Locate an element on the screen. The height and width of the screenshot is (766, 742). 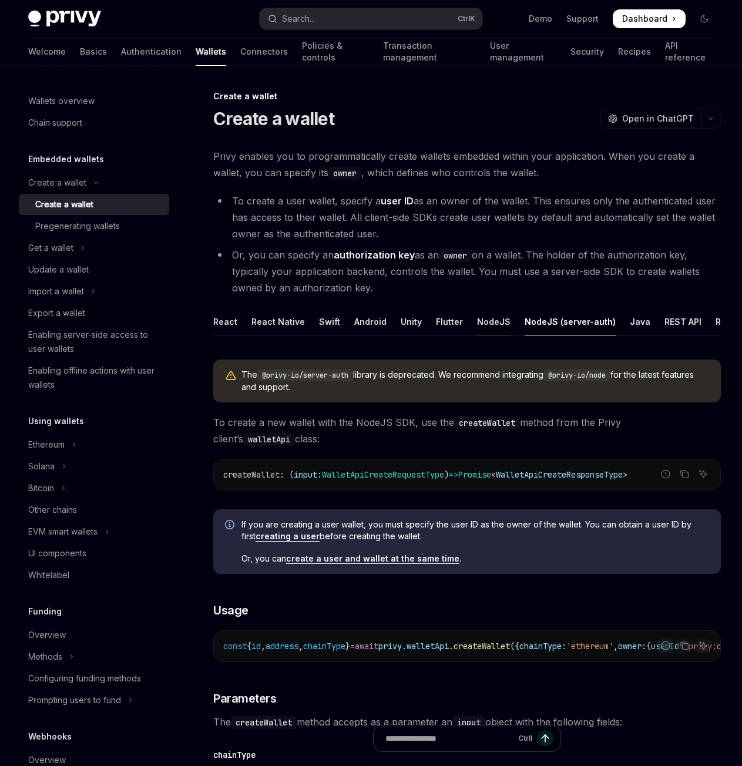
h5: Funding is located at coordinates (45, 612).